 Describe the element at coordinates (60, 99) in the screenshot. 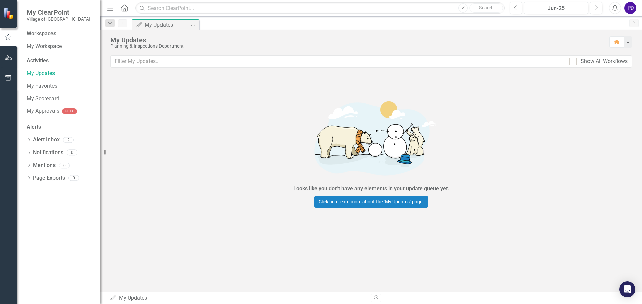

I see `a: My Scorecard` at that location.